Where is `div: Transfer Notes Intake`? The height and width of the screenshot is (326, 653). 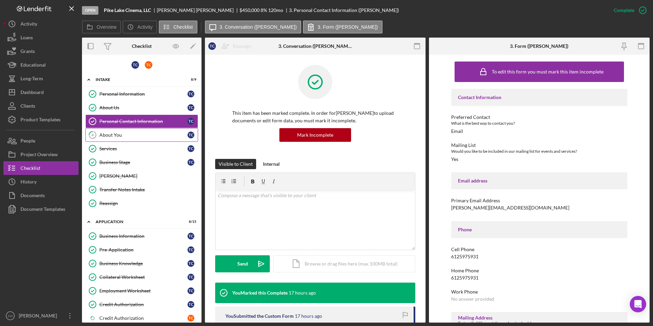
div: Transfer Notes Intake is located at coordinates (149, 189).